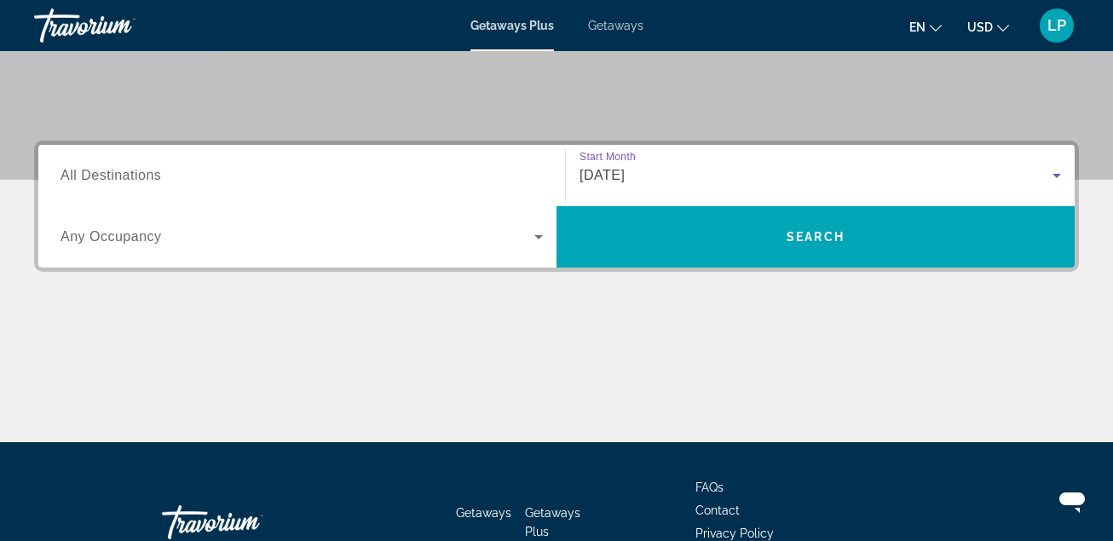  What do you see at coordinates (1057, 26) in the screenshot?
I see `span: LP` at bounding box center [1057, 26].